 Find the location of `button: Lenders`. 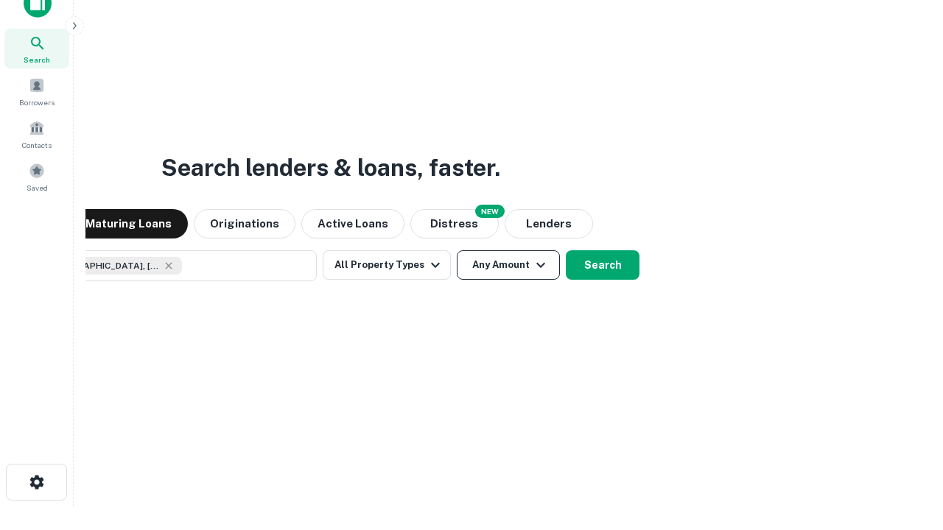

button: Lenders is located at coordinates (549, 224).